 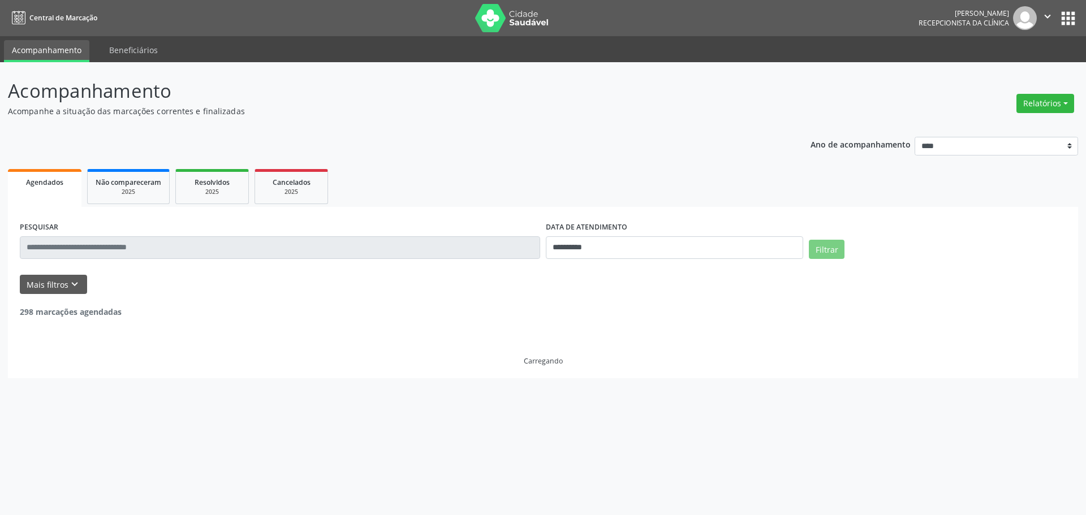 I want to click on p: Acompanhe a situação das marcações correntes e finalizadas, so click(x=382, y=111).